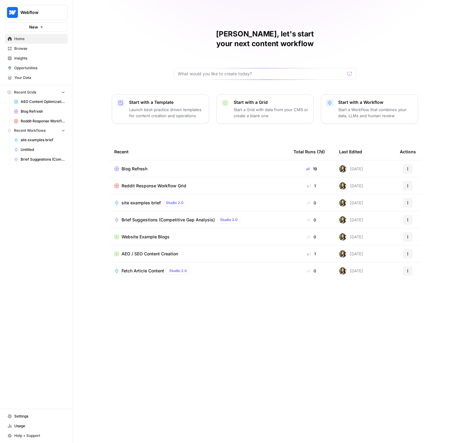 This screenshot has width=457, height=443. Describe the element at coordinates (408, 152) in the screenshot. I see `div: Actions` at that location.